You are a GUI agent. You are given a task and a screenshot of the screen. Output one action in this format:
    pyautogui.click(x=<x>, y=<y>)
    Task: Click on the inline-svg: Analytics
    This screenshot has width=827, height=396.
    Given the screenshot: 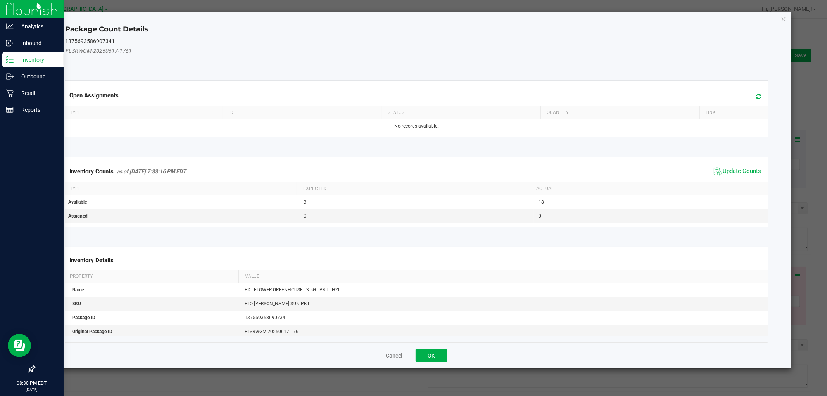 What is the action you would take?
    pyautogui.click(x=10, y=26)
    